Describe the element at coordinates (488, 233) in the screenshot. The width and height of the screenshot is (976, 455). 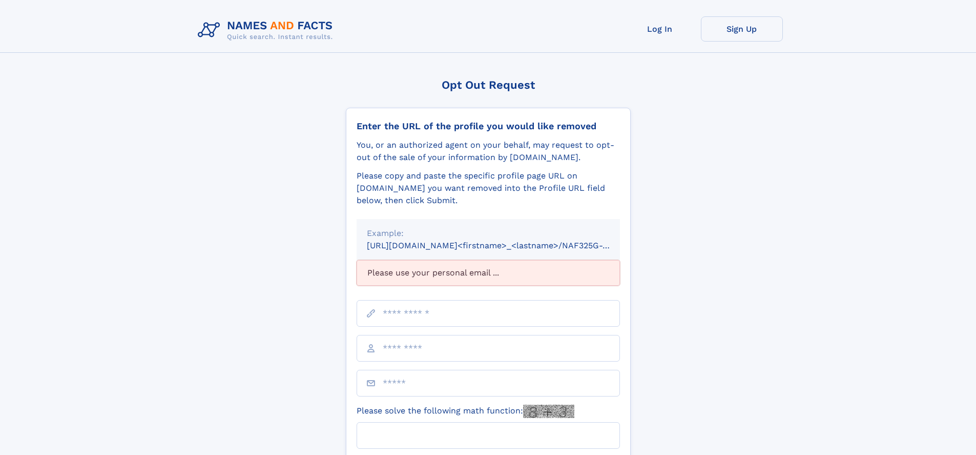
I see `div: Example:` at that location.